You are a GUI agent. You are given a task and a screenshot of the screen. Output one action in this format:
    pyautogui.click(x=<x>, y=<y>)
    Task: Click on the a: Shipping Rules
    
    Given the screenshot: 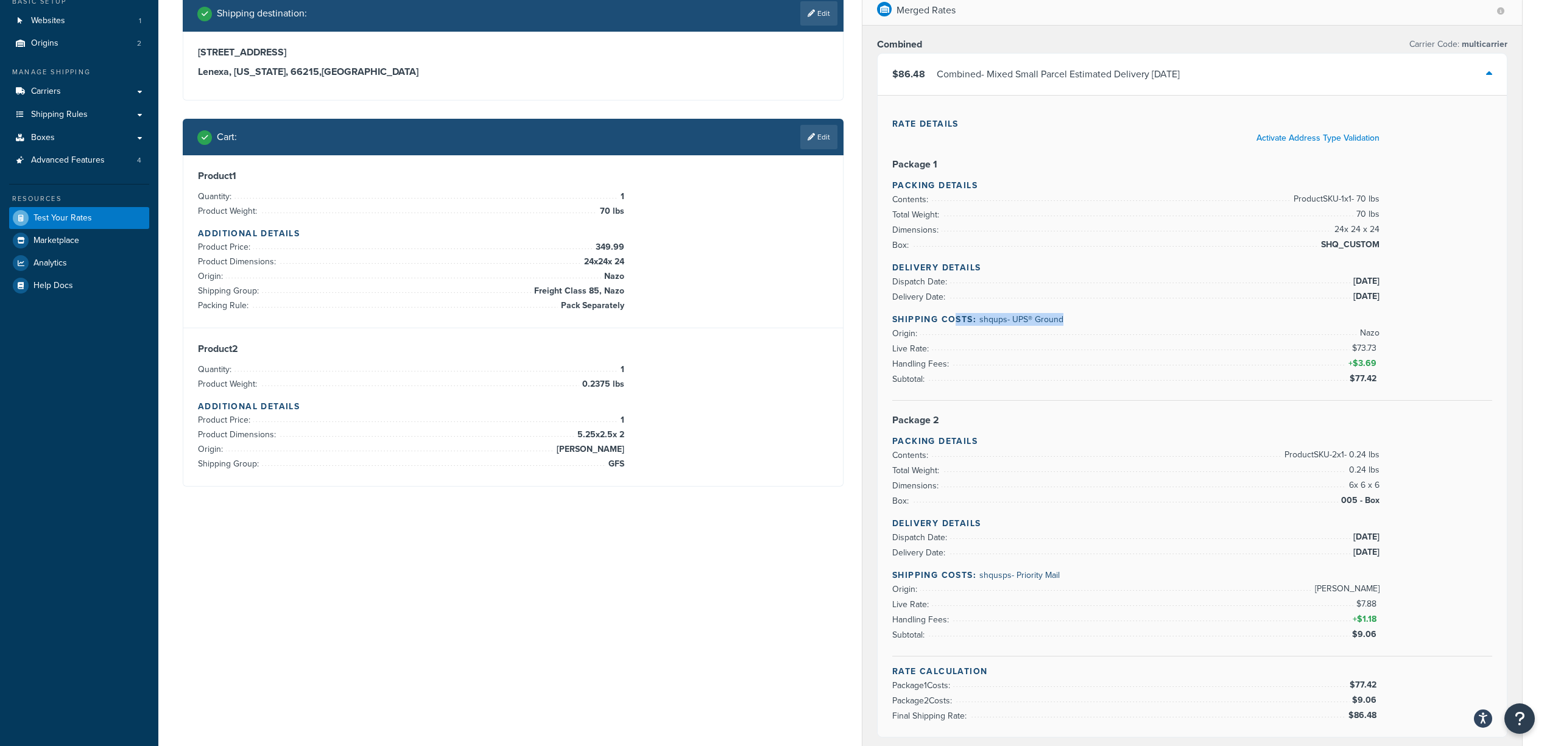 What is the action you would take?
    pyautogui.click(x=79, y=114)
    